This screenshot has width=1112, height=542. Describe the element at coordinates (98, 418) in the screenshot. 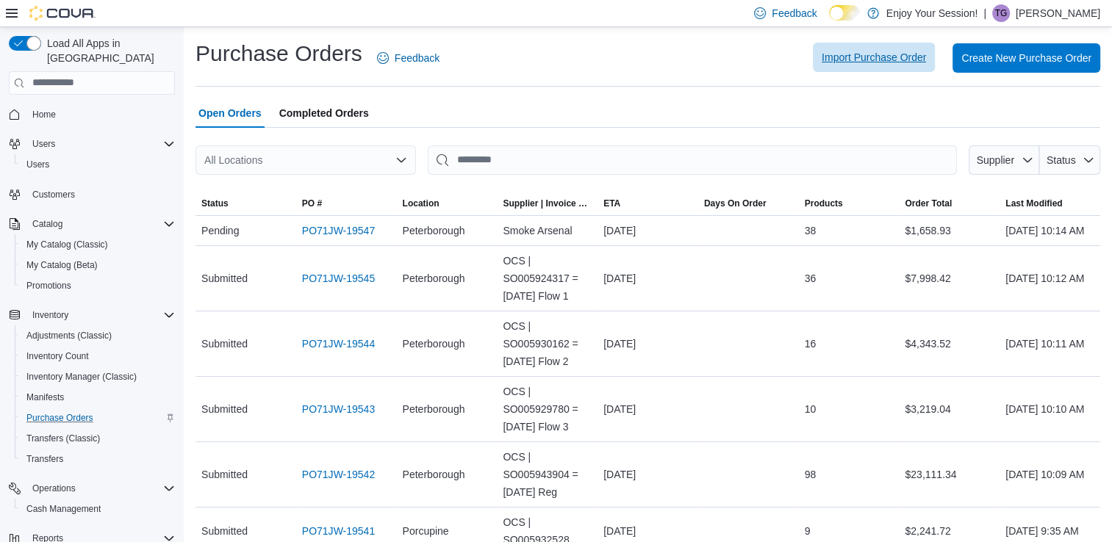

I see `button: Purchase Orders` at that location.